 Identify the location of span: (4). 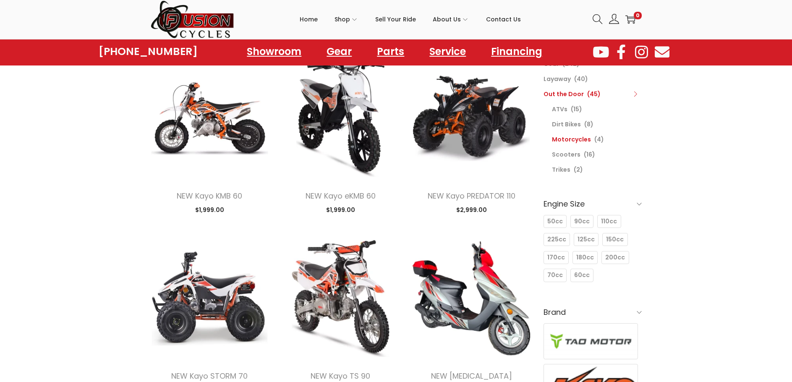
(599, 139).